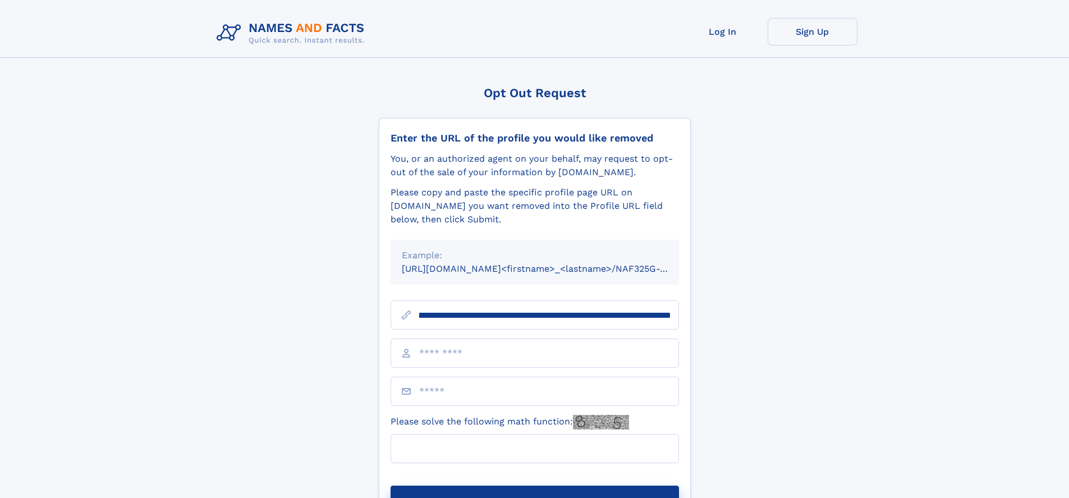 This screenshot has width=1069, height=498. What do you see at coordinates (535, 255) in the screenshot?
I see `div: Example:` at bounding box center [535, 255].